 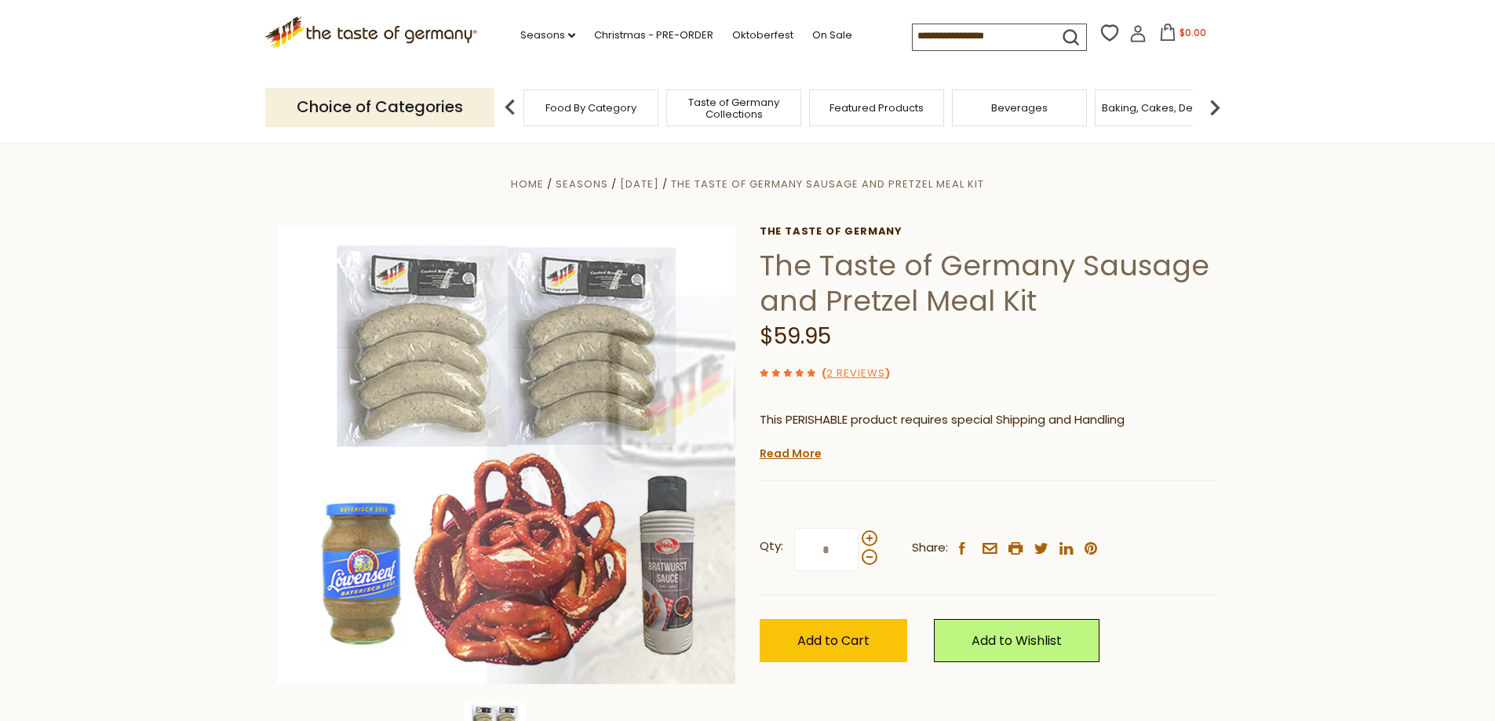 What do you see at coordinates (827, 184) in the screenshot?
I see `a: The Taste of Germany Sausage and Pretzel Meal Kit` at bounding box center [827, 184].